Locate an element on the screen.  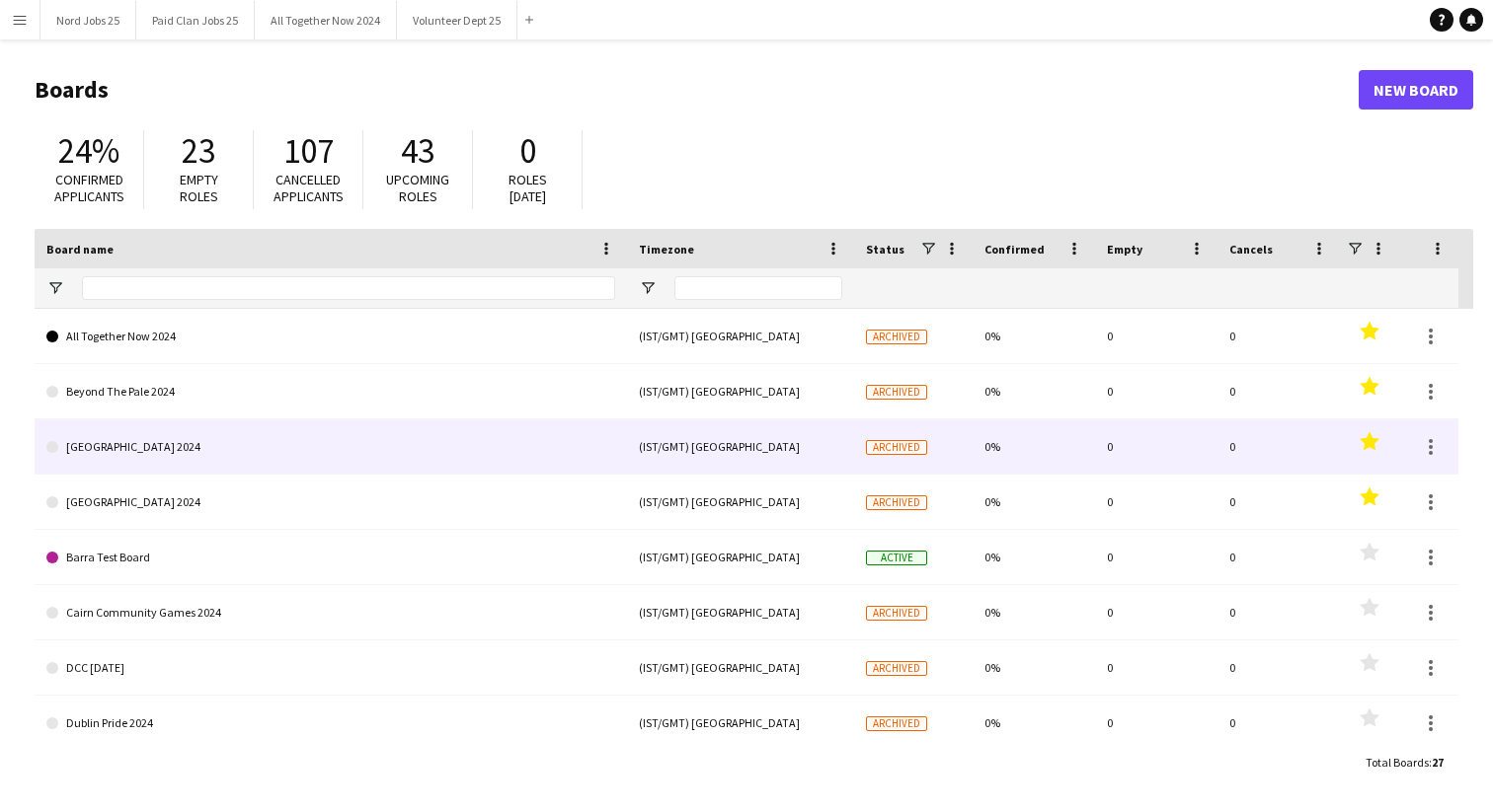
span: 23 is located at coordinates (199, 151).